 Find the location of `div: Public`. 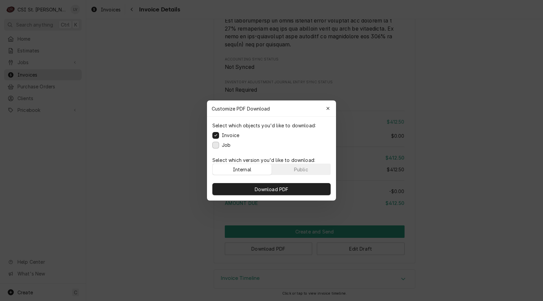

div: Public is located at coordinates (301, 169).